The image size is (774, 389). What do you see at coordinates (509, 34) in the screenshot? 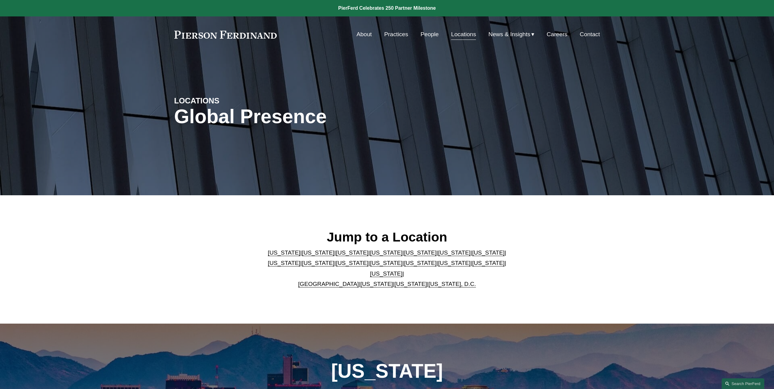
I see `span: News & Insights` at bounding box center [509, 34].